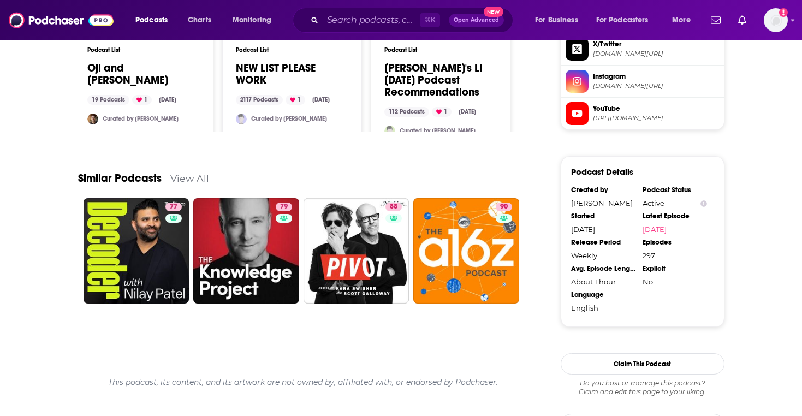 The width and height of the screenshot is (802, 416). I want to click on div: Claim and edit this page to your liking., so click(643, 388).